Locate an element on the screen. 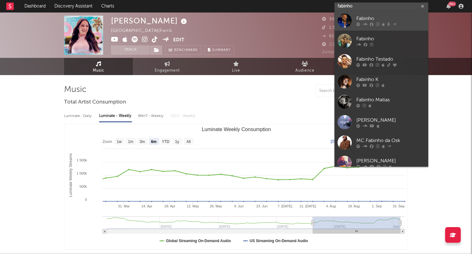 The width and height of the screenshot is (472, 254). text: 9. Jun is located at coordinates (239, 206).